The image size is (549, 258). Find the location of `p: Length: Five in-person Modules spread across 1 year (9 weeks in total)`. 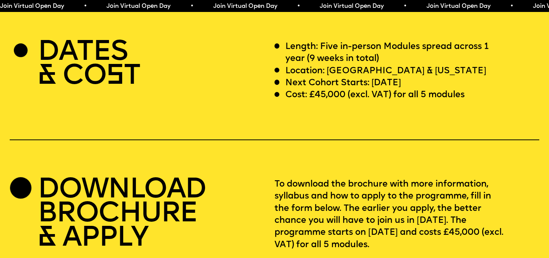

p: Length: Five in-person Modules spread across 1 year (9 weeks in total) is located at coordinates (396, 53).